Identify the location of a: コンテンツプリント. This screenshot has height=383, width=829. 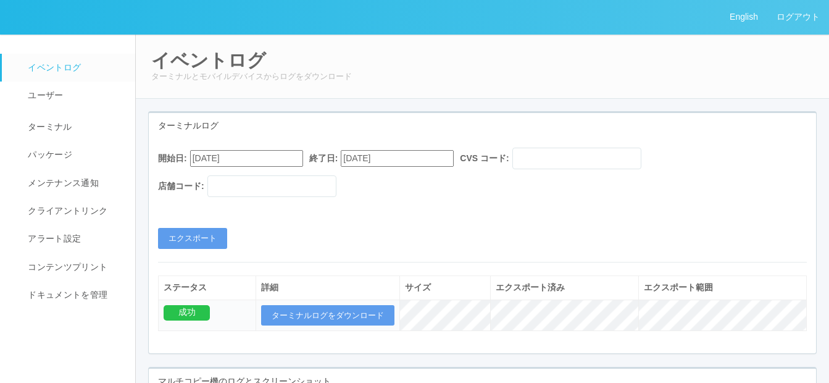
(74, 267).